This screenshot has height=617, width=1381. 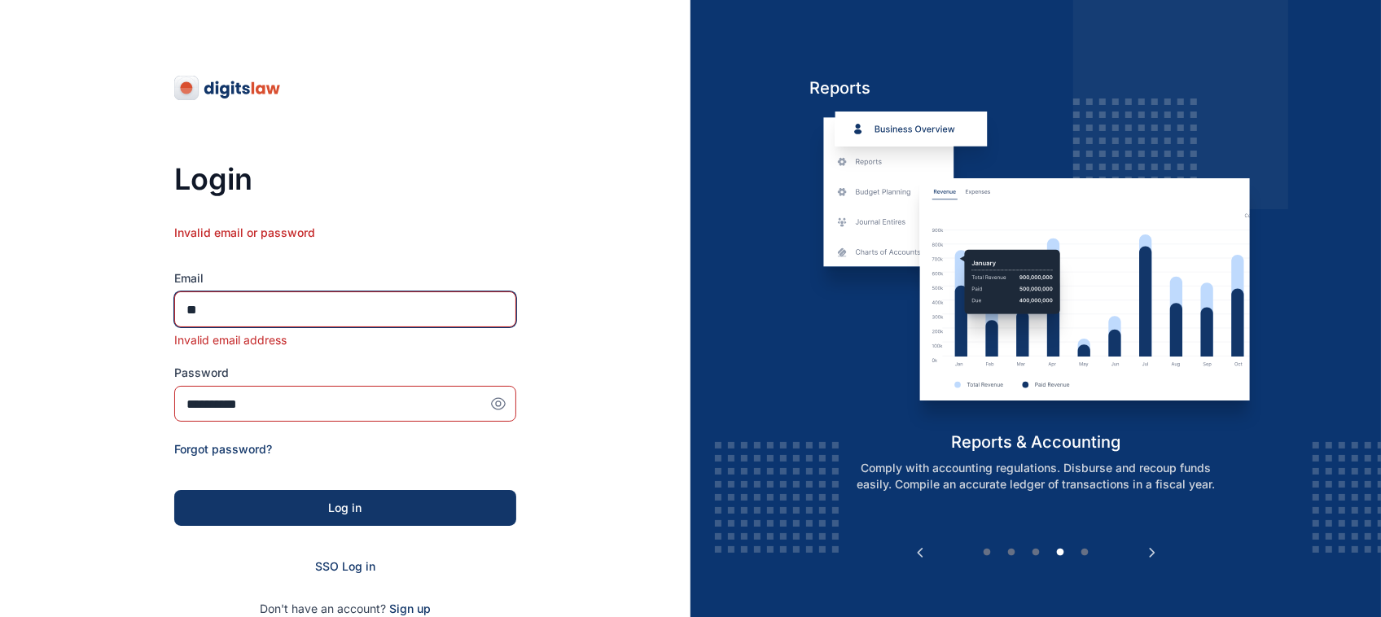 What do you see at coordinates (345, 179) in the screenshot?
I see `h3: Login` at bounding box center [345, 179].